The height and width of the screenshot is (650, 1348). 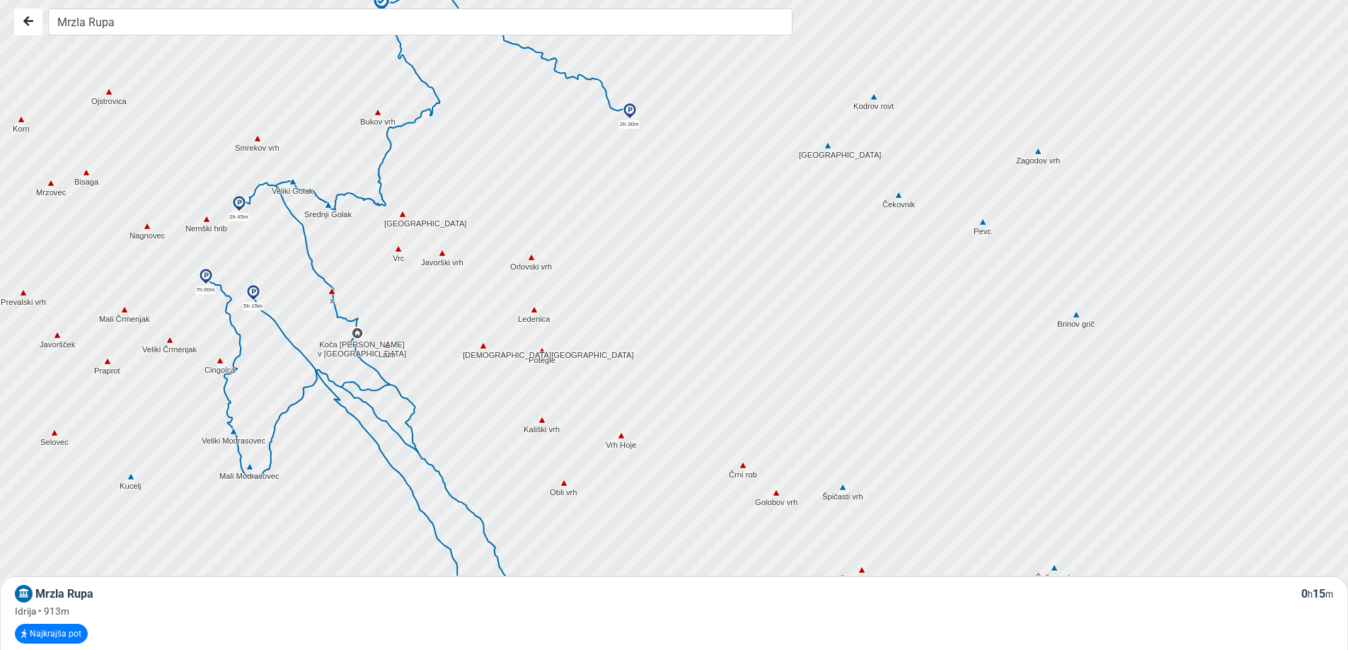 I want to click on div: Idrija • 913m, so click(x=674, y=611).